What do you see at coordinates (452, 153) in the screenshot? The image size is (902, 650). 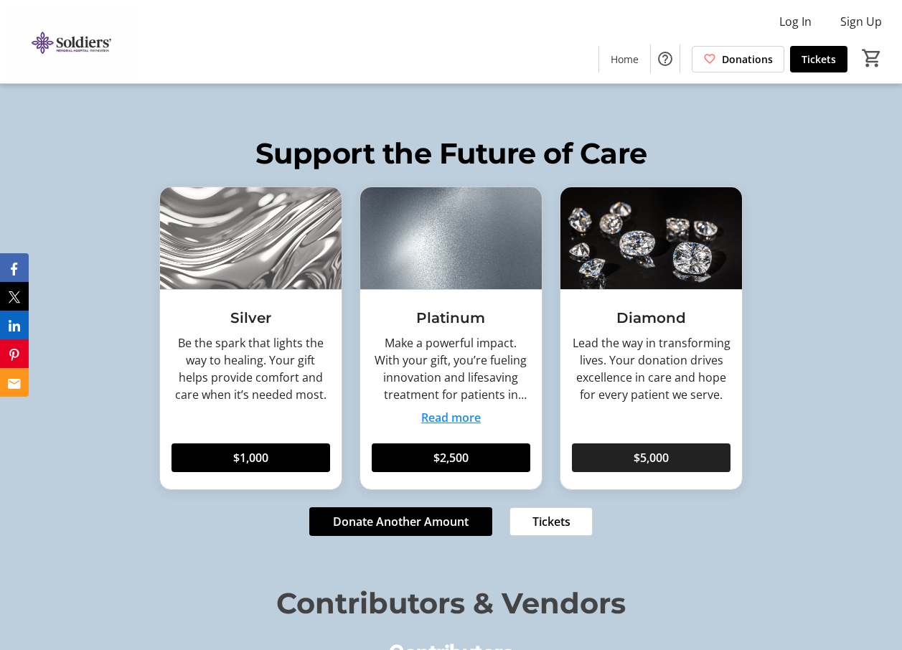 I see `span: Support the Future of Care` at bounding box center [452, 153].